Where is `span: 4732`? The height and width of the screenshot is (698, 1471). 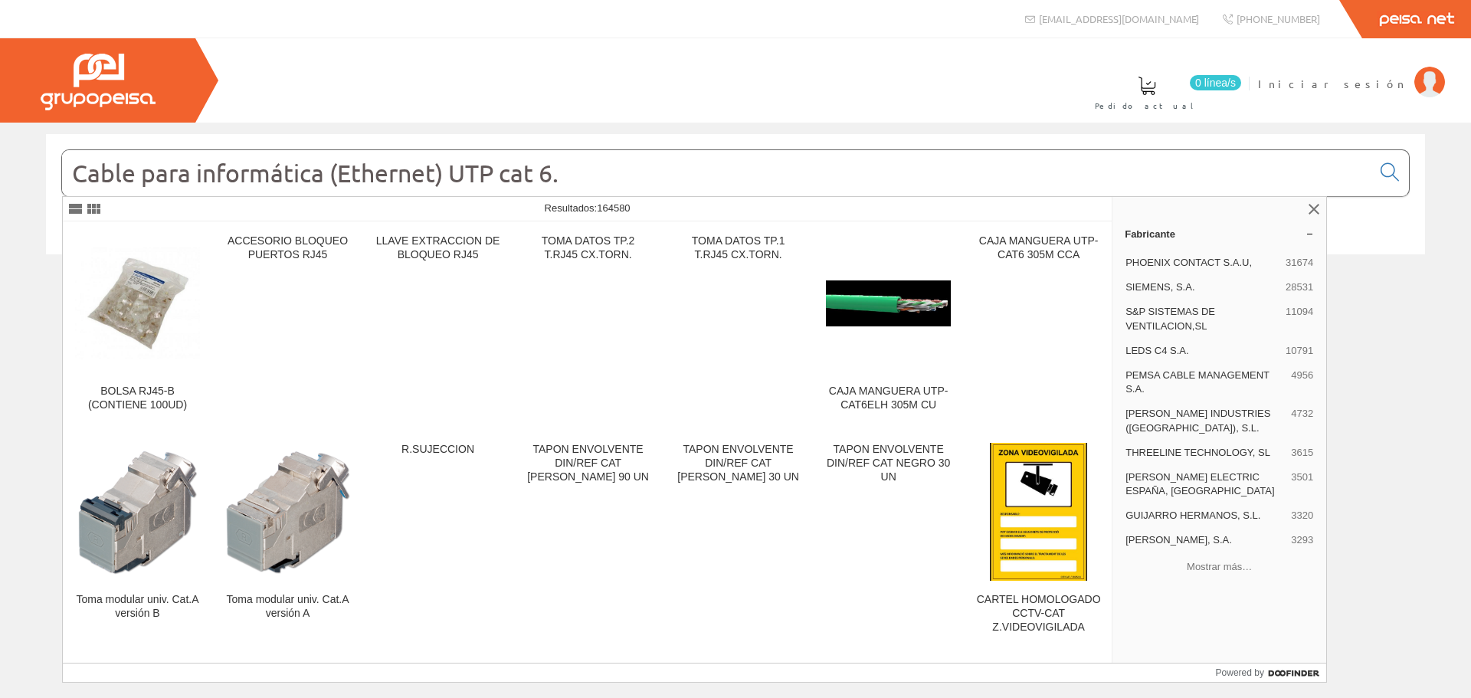 span: 4732 is located at coordinates (1301, 420).